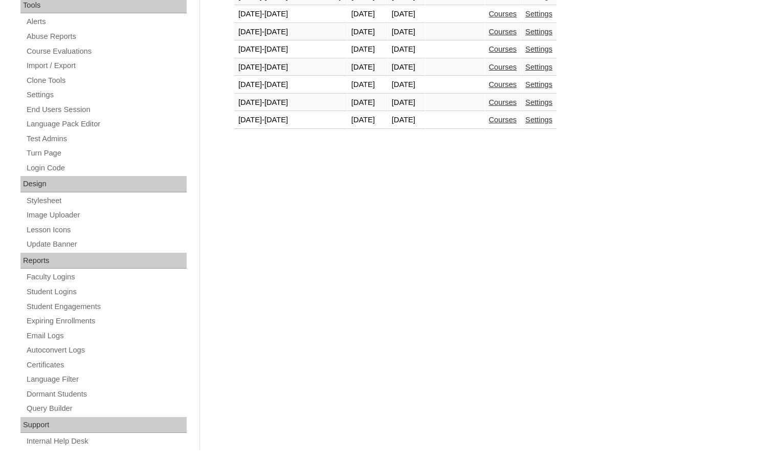 Image resolution: width=779 pixels, height=460 pixels. Describe the element at coordinates (106, 394) in the screenshot. I see `a: Dormant Students` at that location.